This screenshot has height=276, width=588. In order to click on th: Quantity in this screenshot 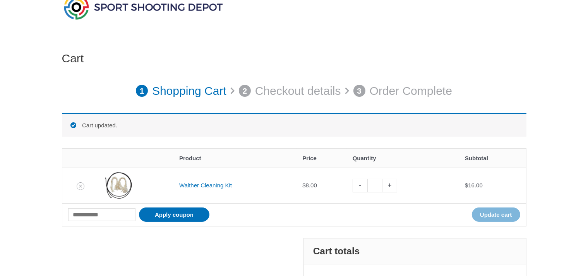, I will do `click(403, 158)`.